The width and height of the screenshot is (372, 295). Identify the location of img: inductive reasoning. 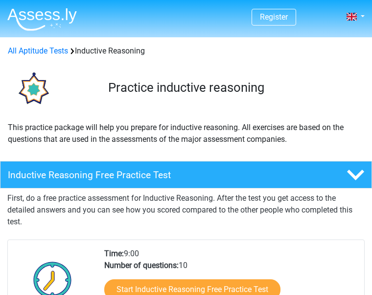
(32, 89).